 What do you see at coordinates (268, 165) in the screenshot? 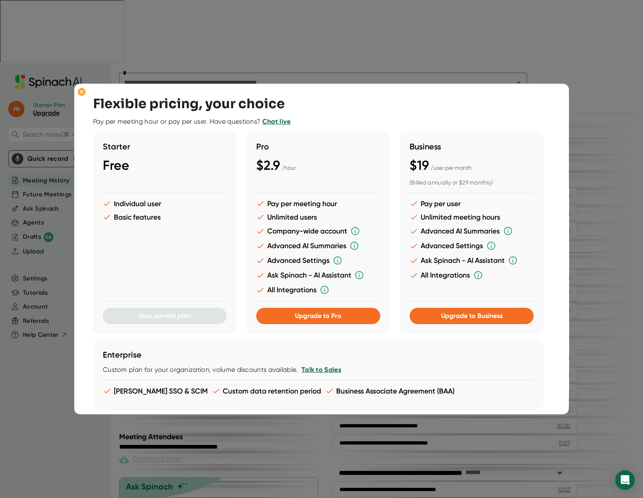
I see `span: $2.9` at bounding box center [268, 165].